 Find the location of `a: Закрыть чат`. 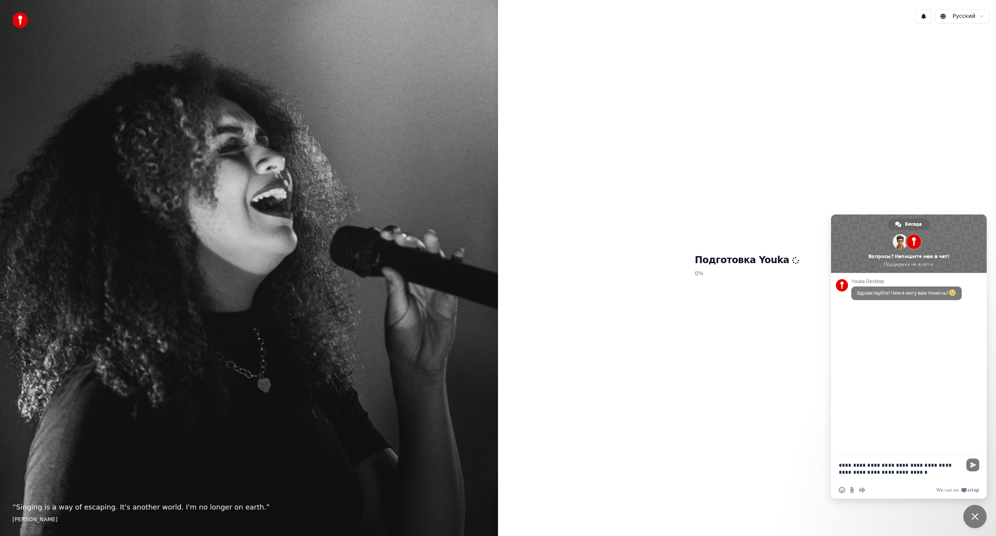

a: Закрыть чат is located at coordinates (975, 516).